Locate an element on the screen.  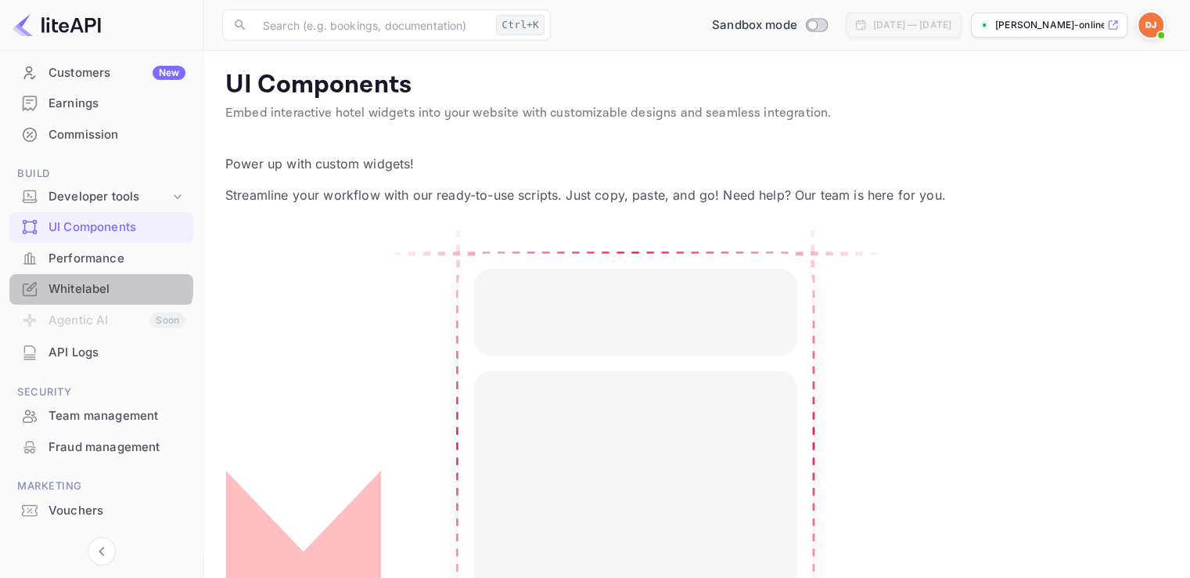
div: Ctrl+K is located at coordinates (520, 25).